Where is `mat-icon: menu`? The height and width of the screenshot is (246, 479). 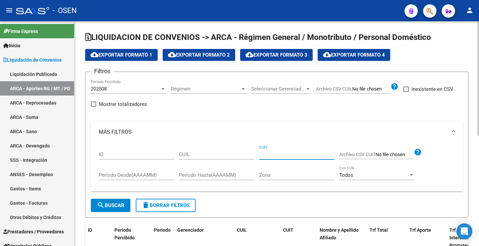
mat-icon: menu is located at coordinates (9, 10).